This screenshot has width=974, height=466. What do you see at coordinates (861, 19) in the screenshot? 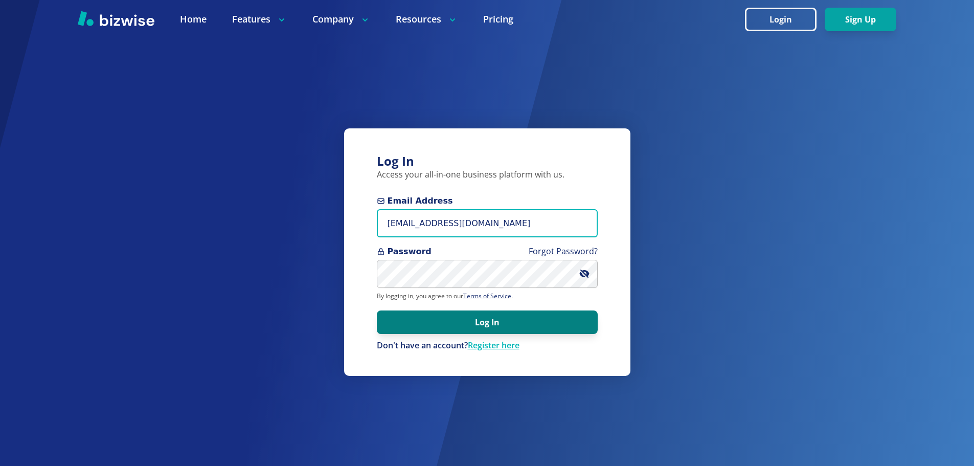
I see `button: Sign Up` at bounding box center [861, 19].